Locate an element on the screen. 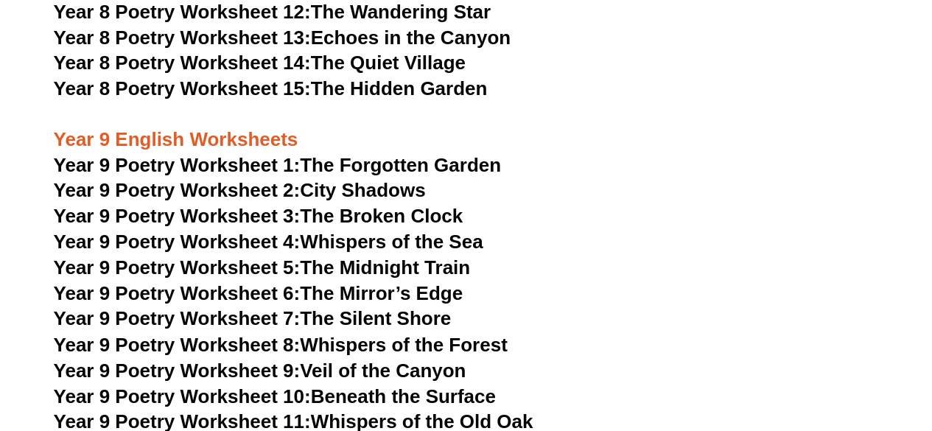 The height and width of the screenshot is (431, 932). a: Year 8 Poetry Worksheet 14:The Quiet Village is located at coordinates (259, 63).